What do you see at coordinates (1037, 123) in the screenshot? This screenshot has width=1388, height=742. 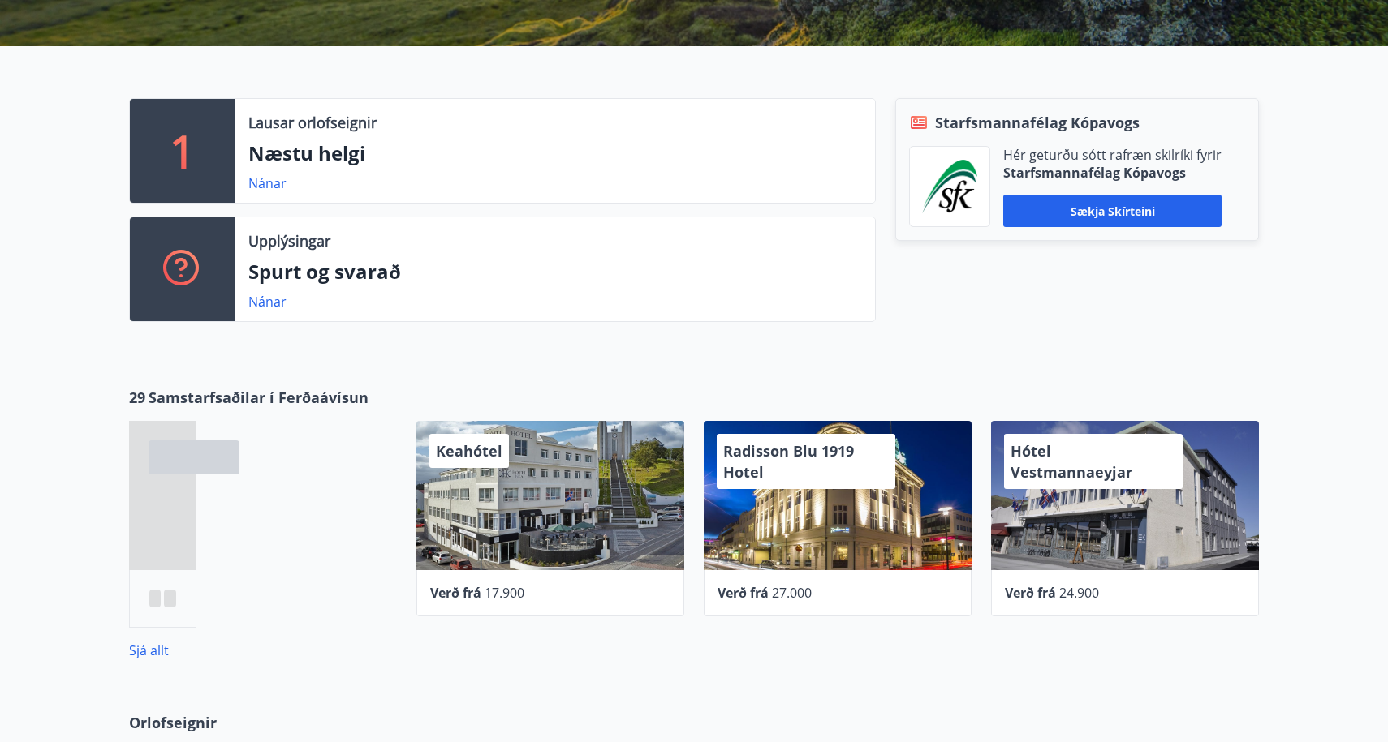 I see `span: Starfsmannafélag Kópavogs` at bounding box center [1037, 123].